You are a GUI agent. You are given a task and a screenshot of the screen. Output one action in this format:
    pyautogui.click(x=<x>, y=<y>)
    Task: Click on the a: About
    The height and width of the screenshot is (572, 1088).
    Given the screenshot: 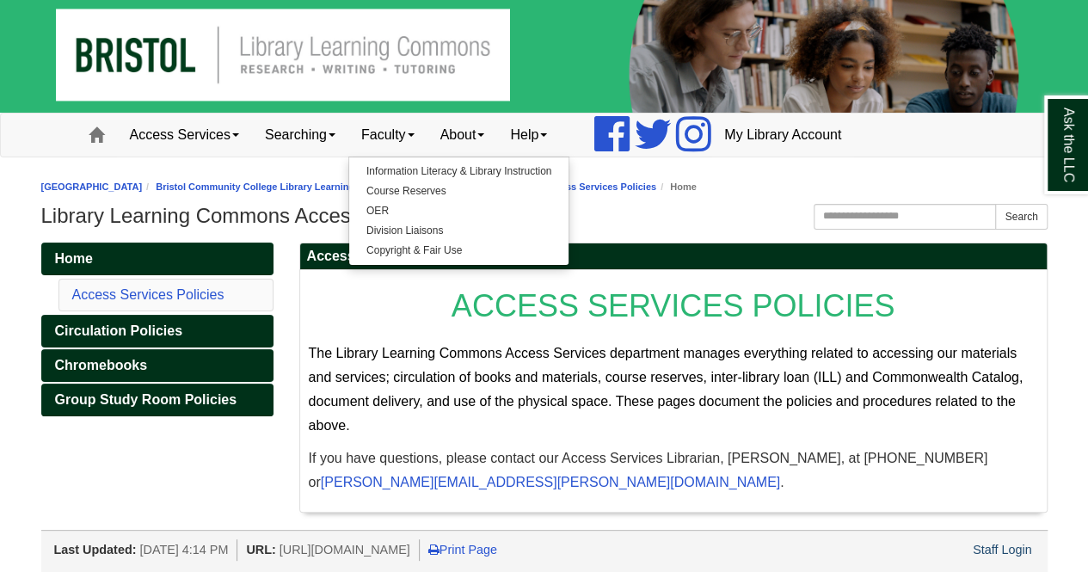 What is the action you would take?
    pyautogui.click(x=463, y=135)
    